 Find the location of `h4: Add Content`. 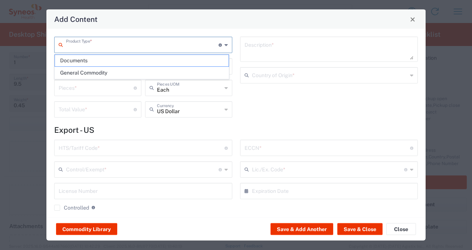

h4: Add Content is located at coordinates (76, 19).